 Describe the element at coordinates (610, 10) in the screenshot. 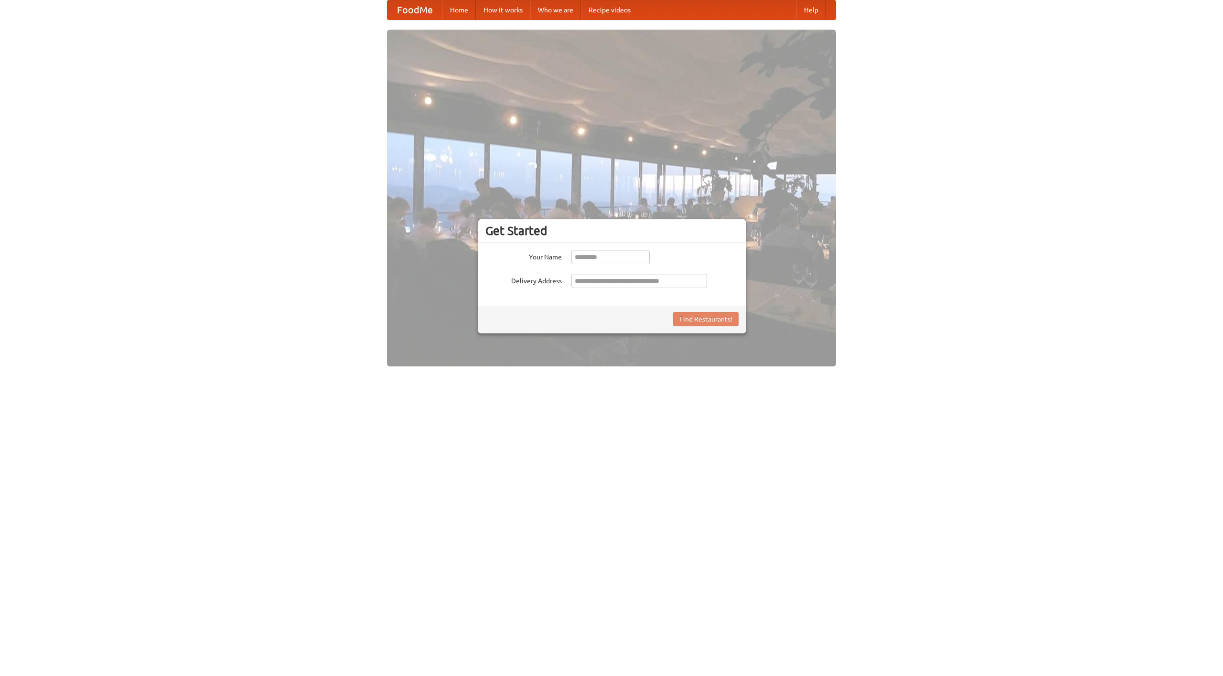

I see `a: Recipe videos` at that location.